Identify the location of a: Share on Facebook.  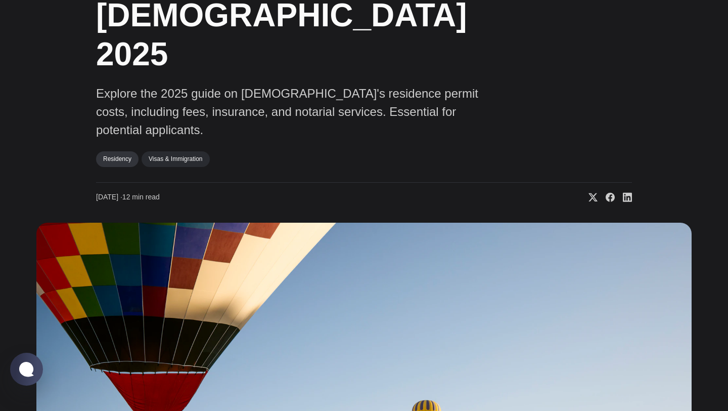
(606, 197).